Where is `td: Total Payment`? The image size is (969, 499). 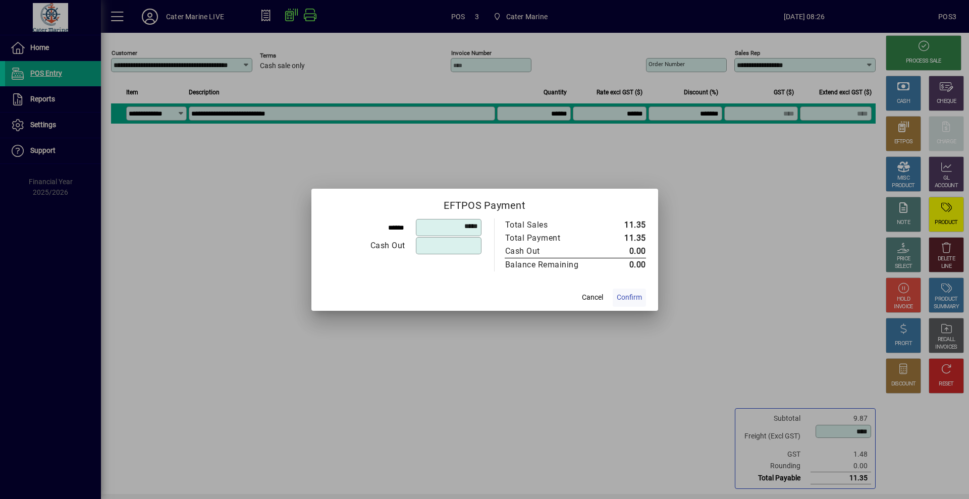 td: Total Payment is located at coordinates (552, 238).